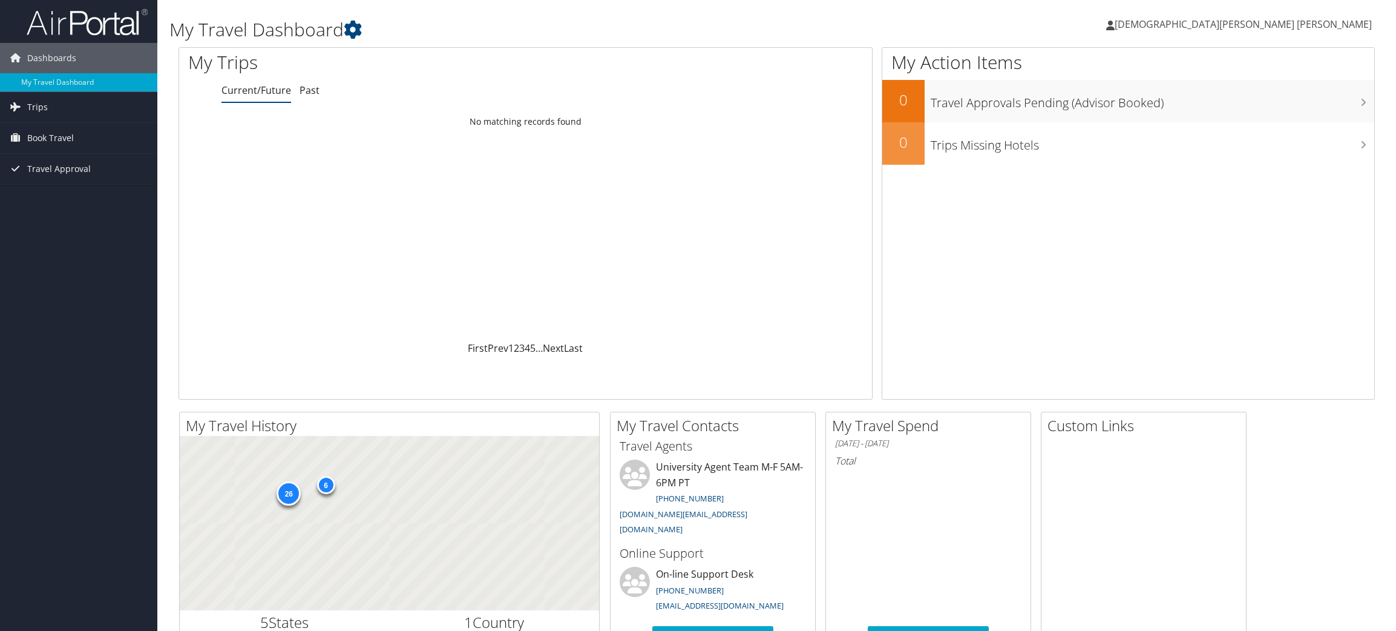  I want to click on a: 2, so click(516, 348).